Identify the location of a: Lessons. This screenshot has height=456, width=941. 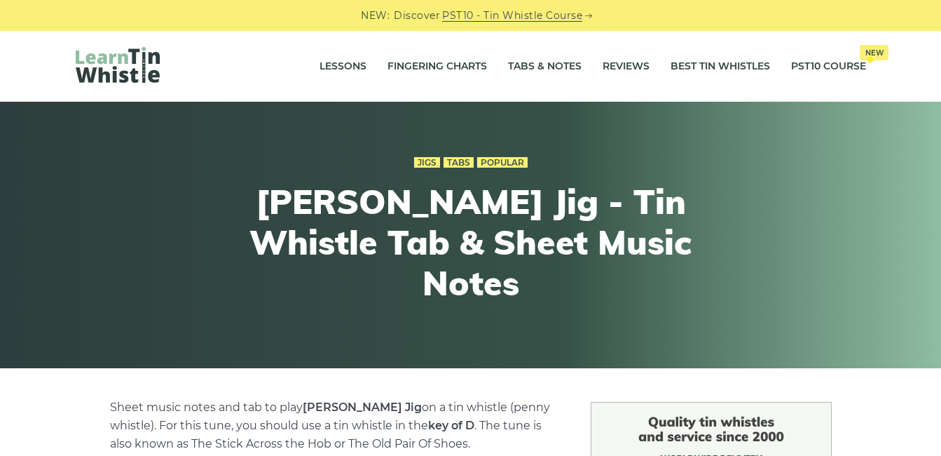
(343, 67).